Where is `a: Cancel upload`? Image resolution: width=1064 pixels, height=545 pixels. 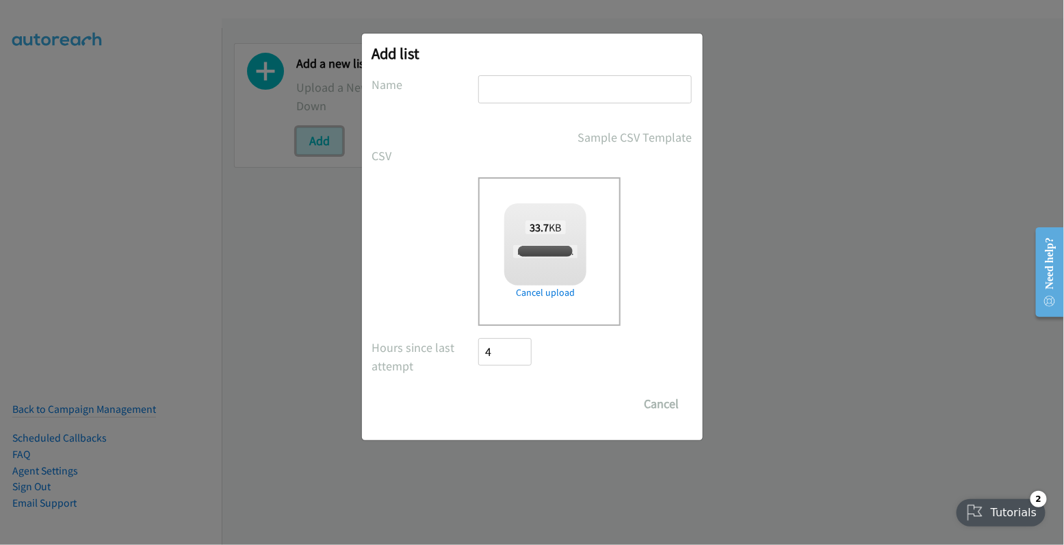
a: Cancel upload is located at coordinates (545, 292).